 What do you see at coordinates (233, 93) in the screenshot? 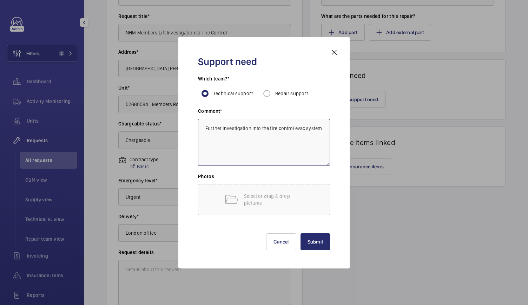
I see `span: Technical support` at bounding box center [233, 93].